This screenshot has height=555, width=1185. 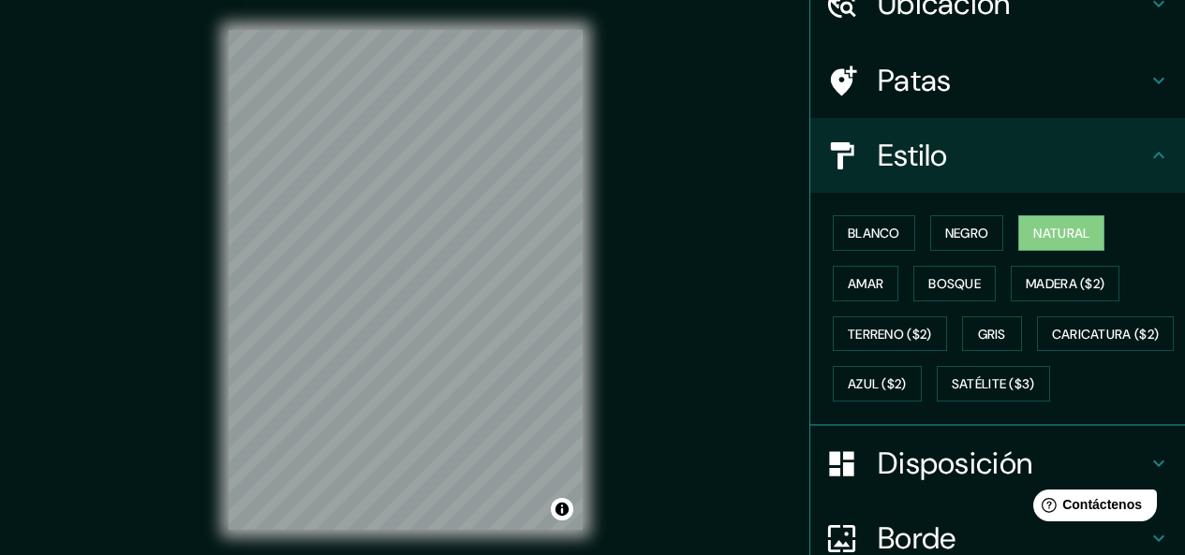 What do you see at coordinates (890, 334) in the screenshot?
I see `button: Terreno ($2)` at bounding box center [890, 334].